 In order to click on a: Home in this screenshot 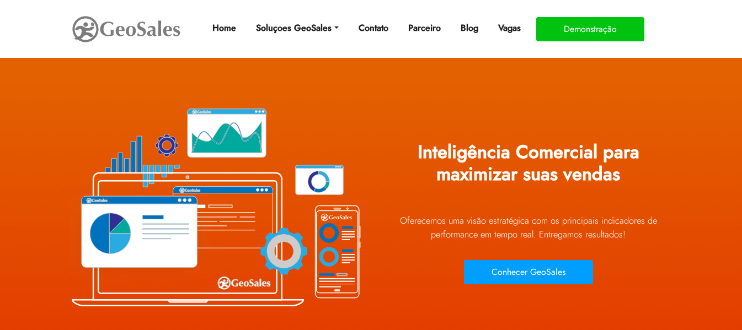, I will do `click(224, 28)`.